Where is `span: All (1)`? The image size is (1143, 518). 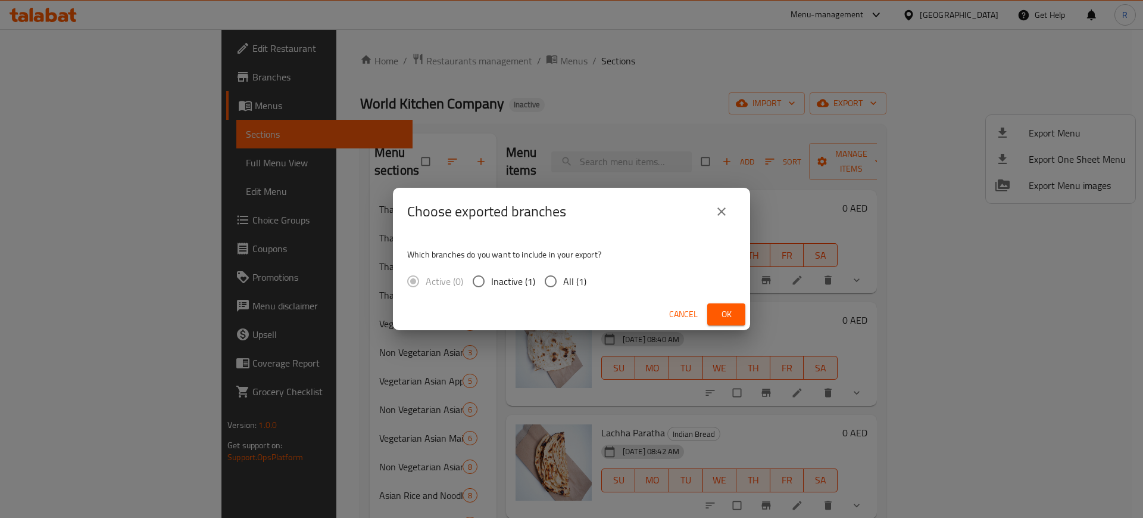
span: All (1) is located at coordinates (575, 281).